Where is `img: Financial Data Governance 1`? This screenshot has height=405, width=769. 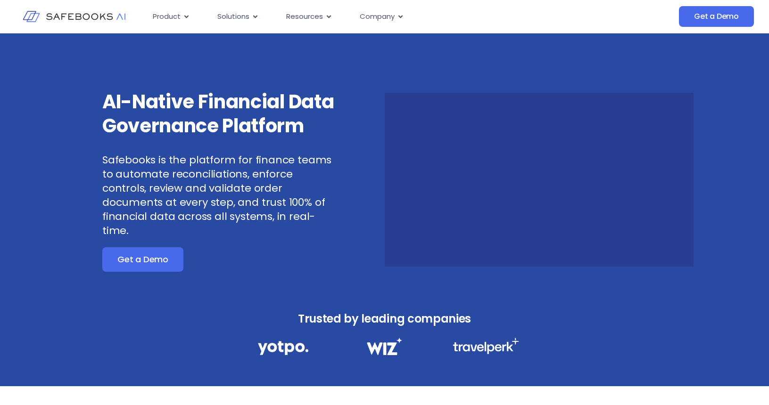 img: Financial Data Governance 1 is located at coordinates (283, 348).